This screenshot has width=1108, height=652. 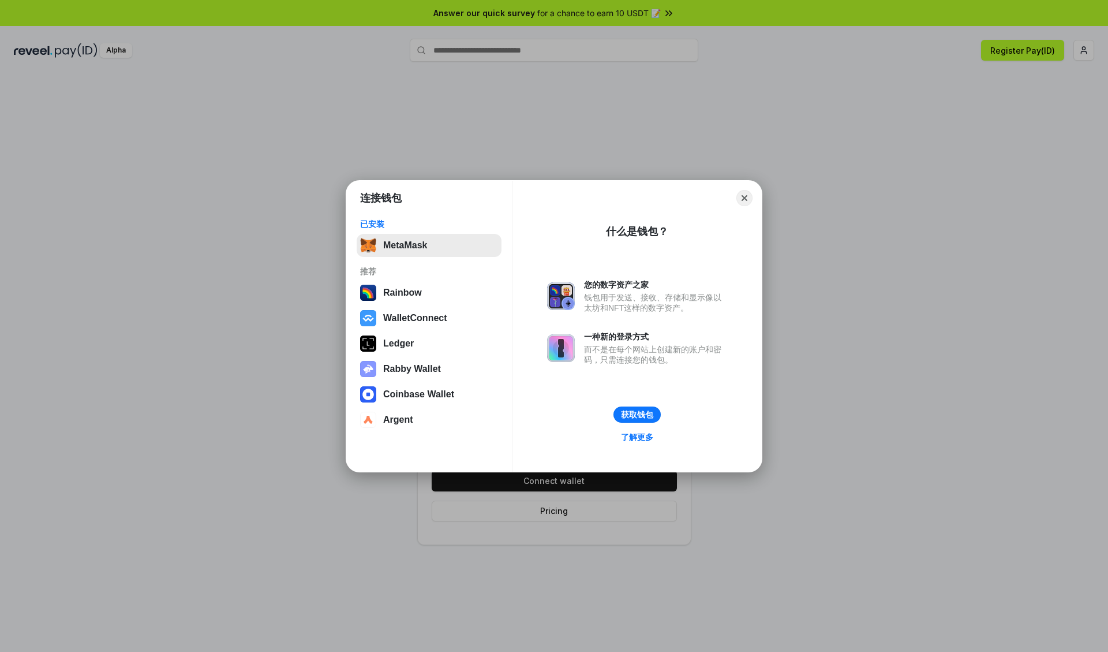 What do you see at coordinates (405, 245) in the screenshot?
I see `div: MetaMask` at bounding box center [405, 245].